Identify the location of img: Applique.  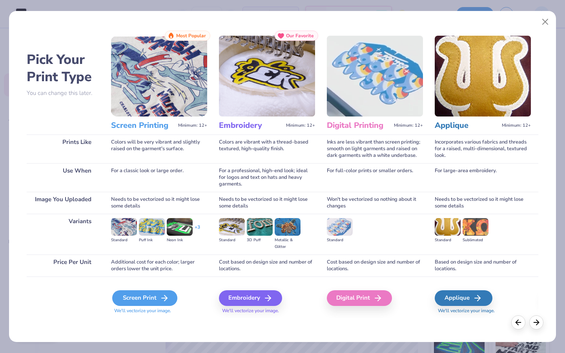
(482, 76).